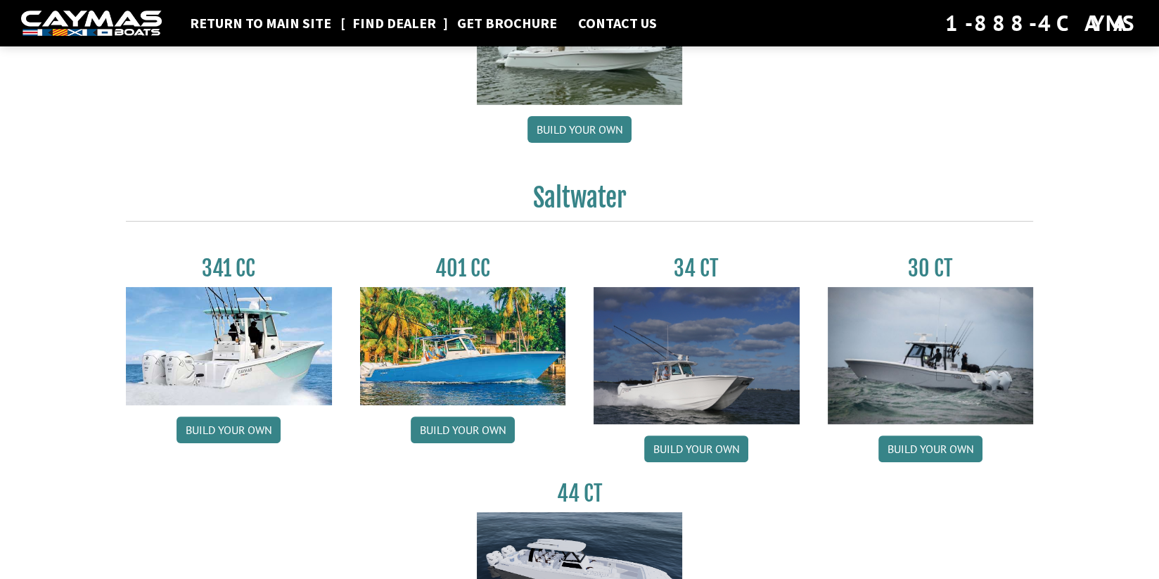  I want to click on a: Return to main site, so click(260, 23).